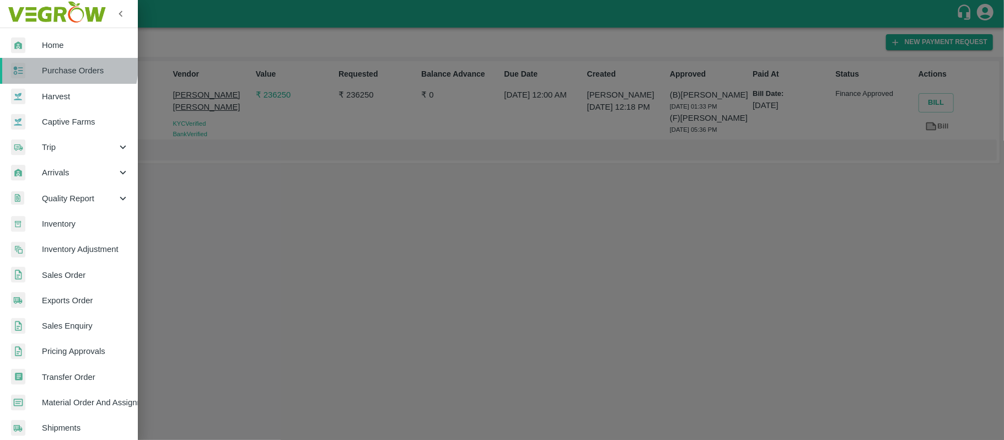 The image size is (1004, 440). Describe the element at coordinates (18, 147) in the screenshot. I see `img: delivery` at that location.